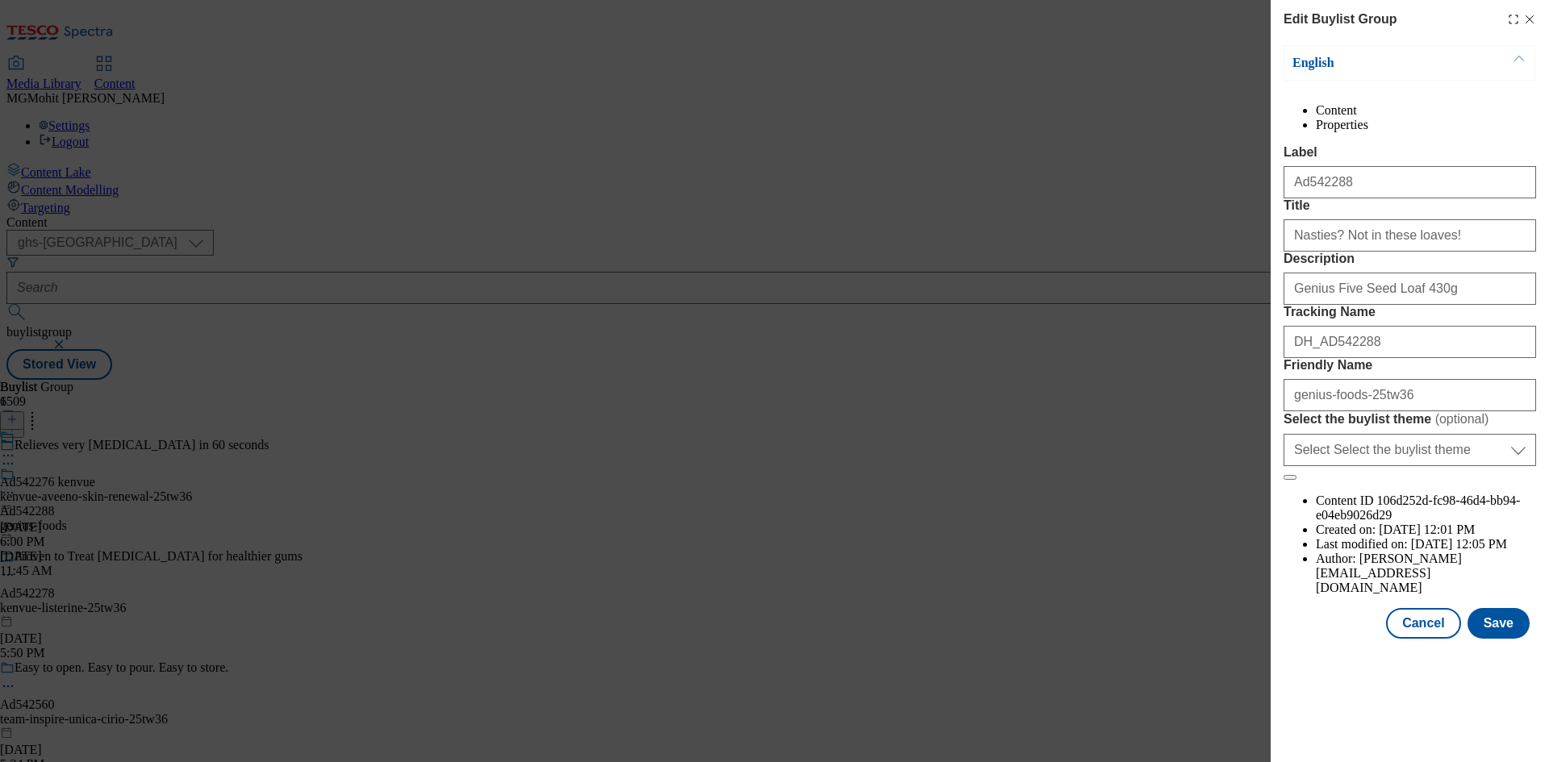  Describe the element at coordinates (1425, 110) in the screenshot. I see `li: Content` at that location.